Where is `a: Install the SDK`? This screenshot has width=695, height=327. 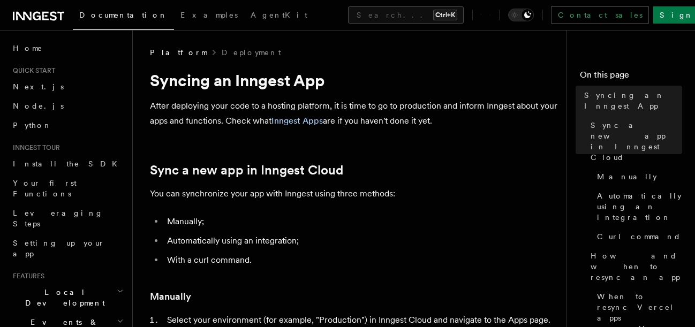
a: Install the SDK is located at coordinates (67, 164).